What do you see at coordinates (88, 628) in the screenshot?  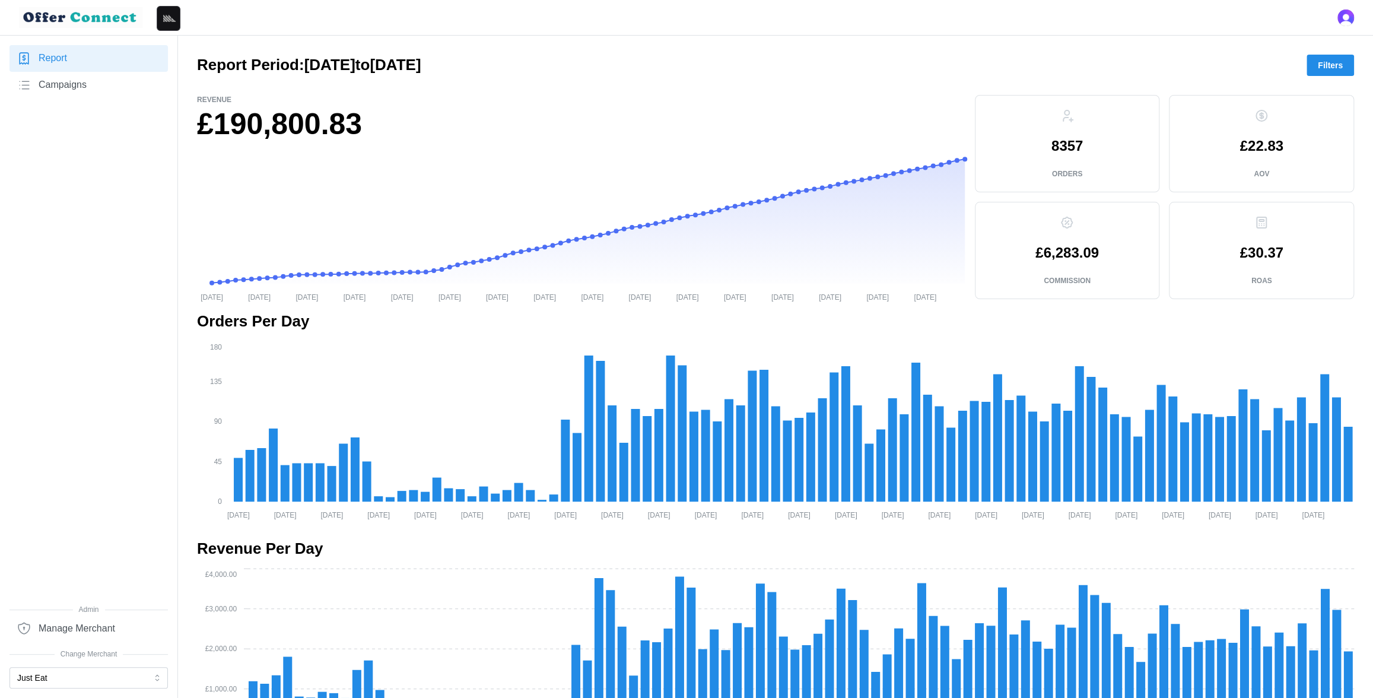 I see `a: Manage Merchant` at bounding box center [88, 628].